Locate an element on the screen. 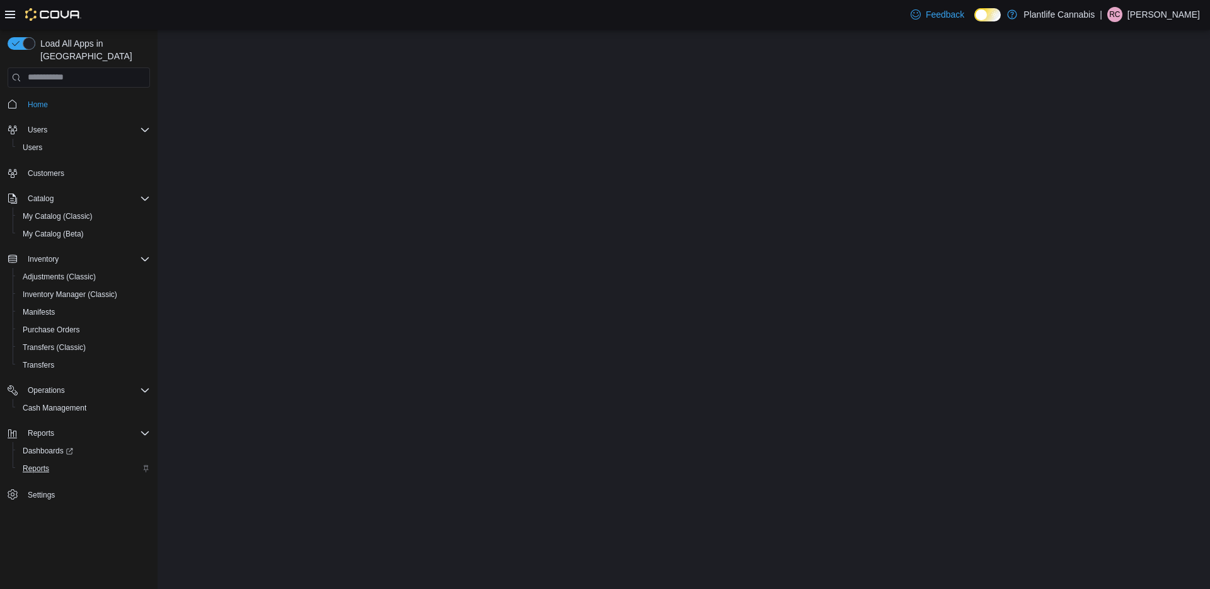 This screenshot has width=1210, height=589. button: Cash Management is located at coordinates (84, 408).